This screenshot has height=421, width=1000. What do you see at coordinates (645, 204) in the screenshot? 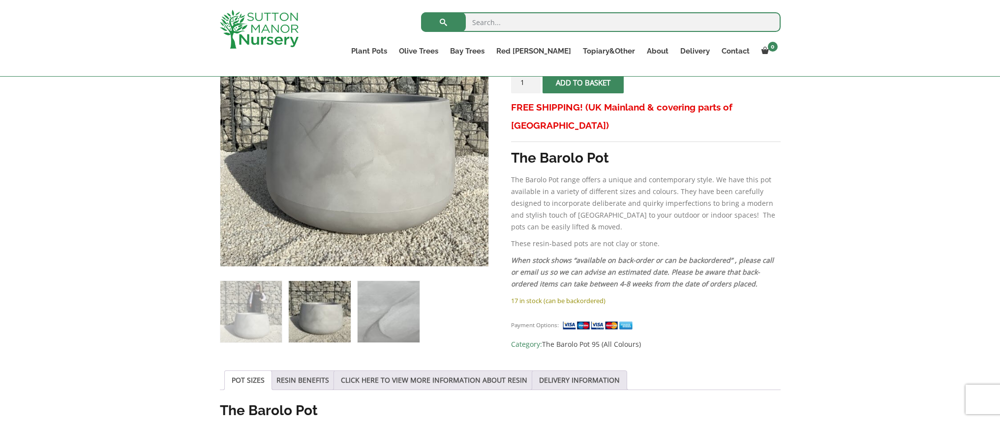
I see `p: The Barolo Pot range offers a unique and contemporary style. We have this pot available in a vari...` at bounding box center [645, 204].